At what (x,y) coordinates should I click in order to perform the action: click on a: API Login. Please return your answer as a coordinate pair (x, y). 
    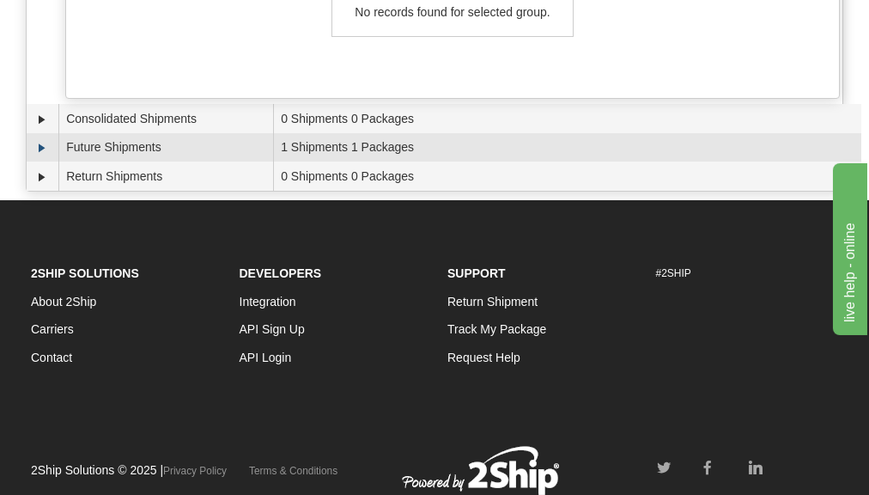
    Looking at the image, I should click on (265, 357).